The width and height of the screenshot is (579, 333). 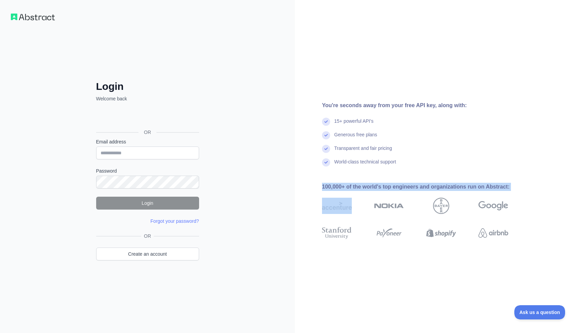 What do you see at coordinates (148, 142) in the screenshot?
I see `label: Email address` at bounding box center [148, 142].